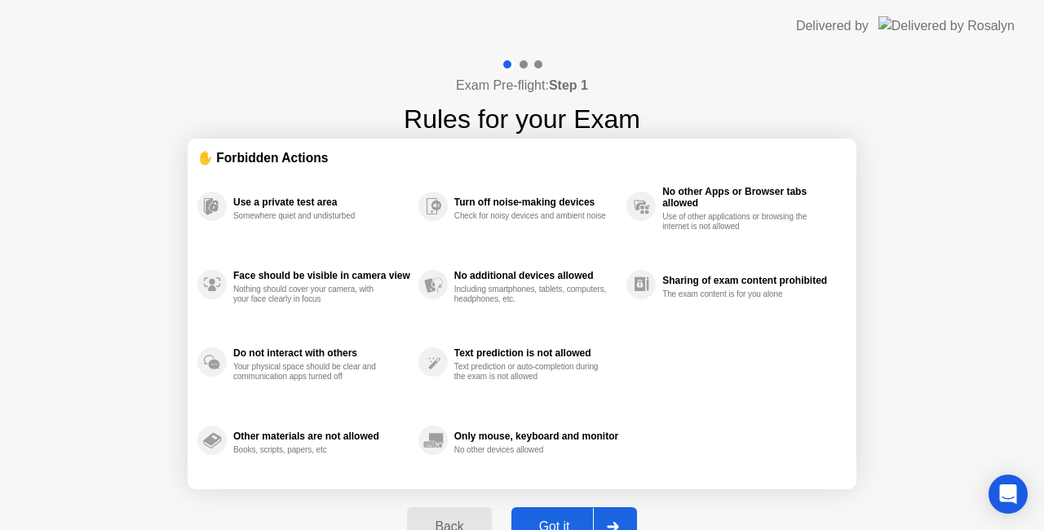 The width and height of the screenshot is (1044, 530). What do you see at coordinates (750, 281) in the screenshot?
I see `div: Sharing of exam content prohibited` at bounding box center [750, 281].